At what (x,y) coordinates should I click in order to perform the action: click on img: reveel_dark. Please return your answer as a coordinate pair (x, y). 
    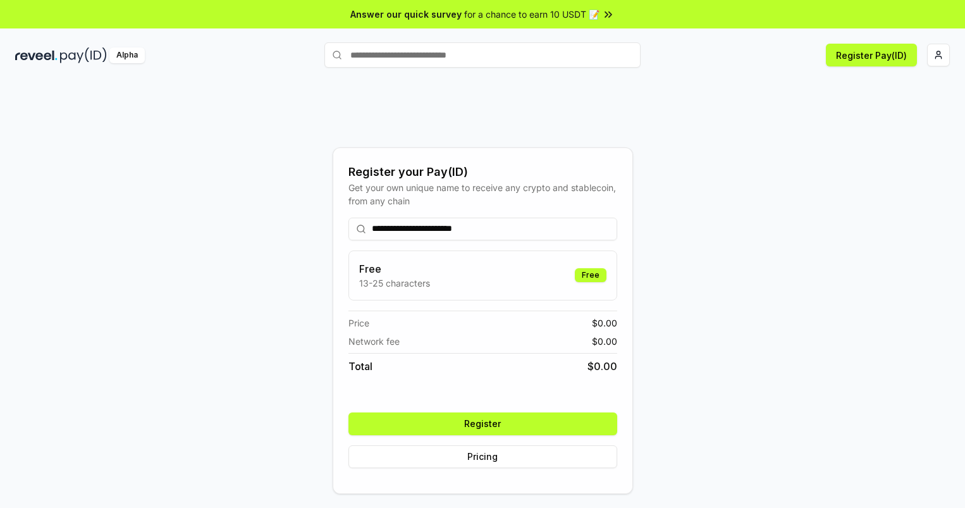
    Looking at the image, I should click on (36, 55).